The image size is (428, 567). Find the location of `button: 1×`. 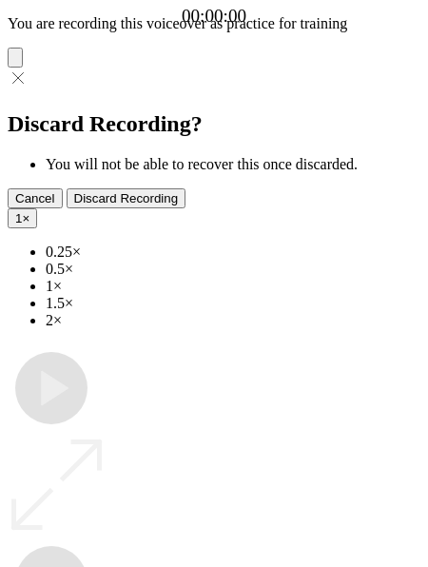

button: 1× is located at coordinates (22, 218).